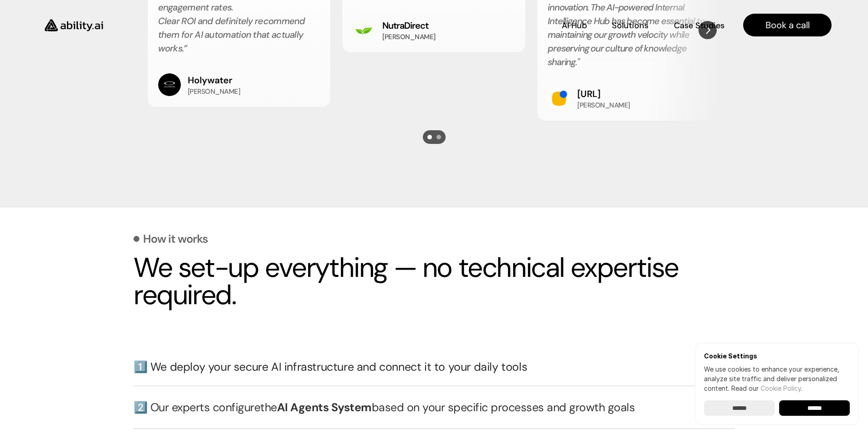  I want to click on a: Case Studies, so click(699, 25).